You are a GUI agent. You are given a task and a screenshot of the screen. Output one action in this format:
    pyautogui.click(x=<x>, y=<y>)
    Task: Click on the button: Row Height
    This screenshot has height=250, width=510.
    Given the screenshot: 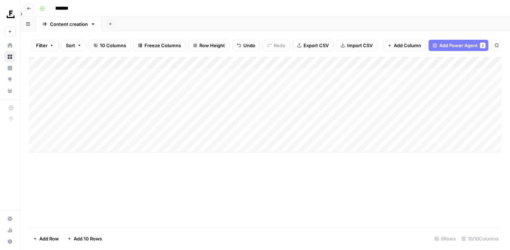 What is the action you would take?
    pyautogui.click(x=209, y=45)
    